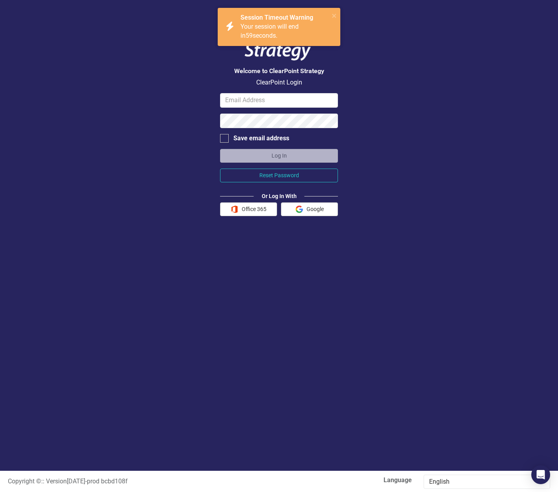  Describe the element at coordinates (277, 17) in the screenshot. I see `strong: Session Timeout Warning` at that location.